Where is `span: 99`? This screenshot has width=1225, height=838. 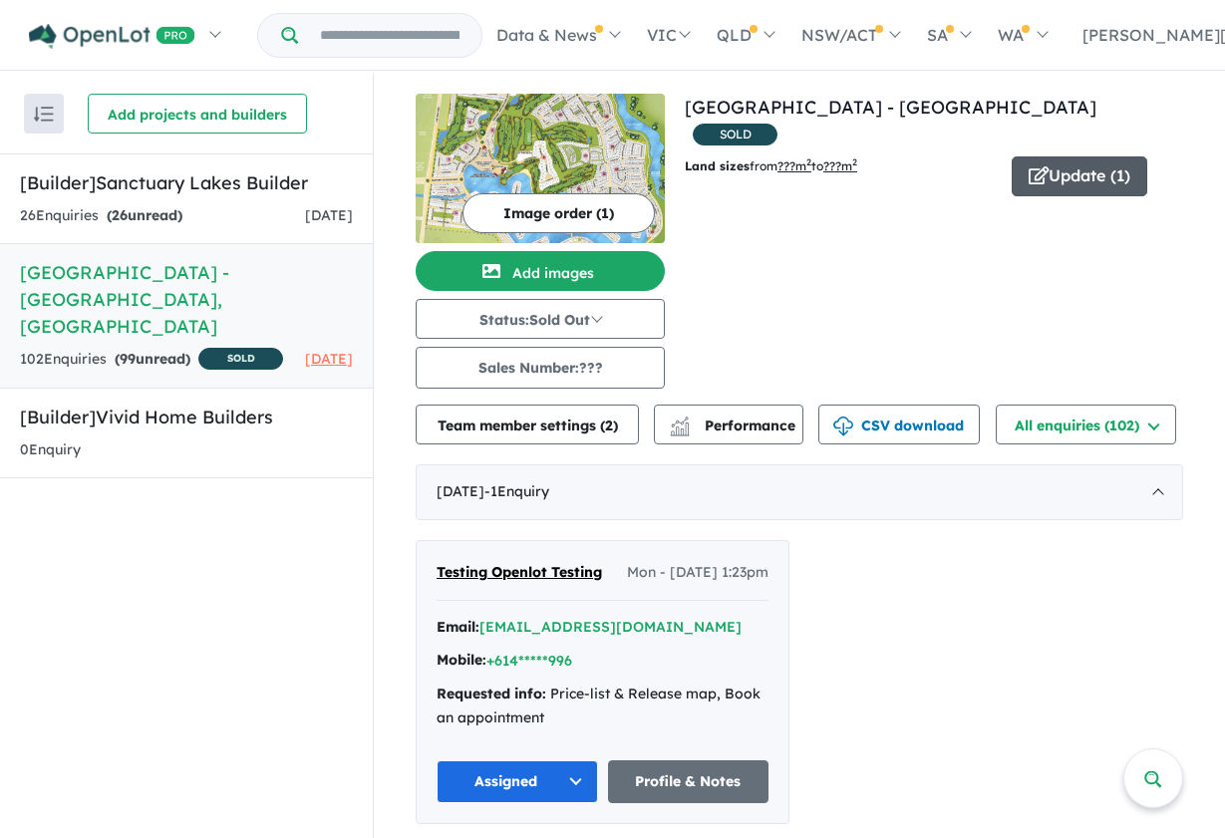
span: 99 is located at coordinates (128, 359).